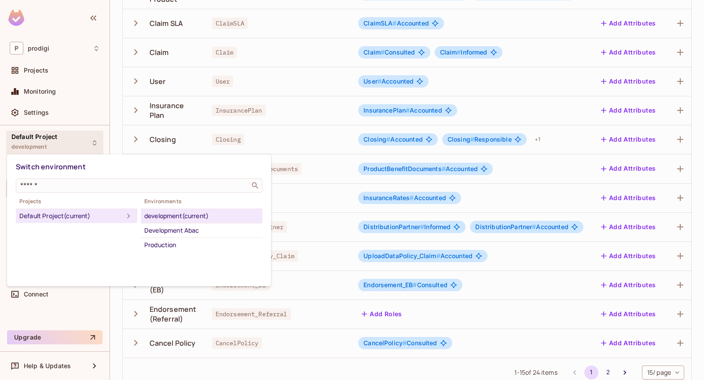  I want to click on div: development (current), so click(202, 216).